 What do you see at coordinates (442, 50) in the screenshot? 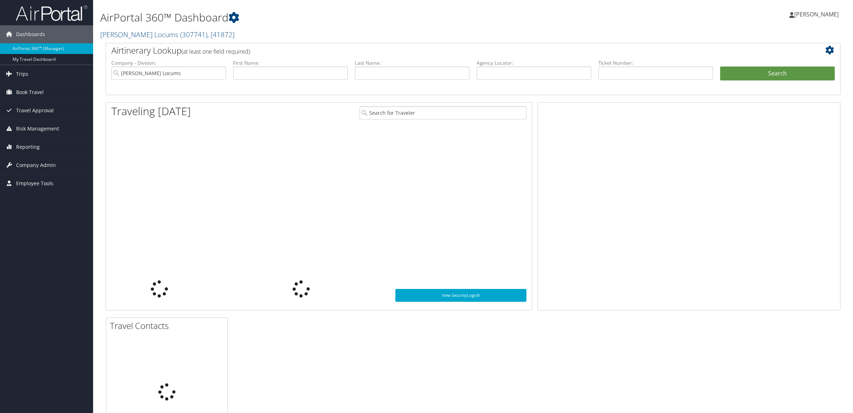
I see `h2: Airtinerary Lookup` at bounding box center [442, 50].